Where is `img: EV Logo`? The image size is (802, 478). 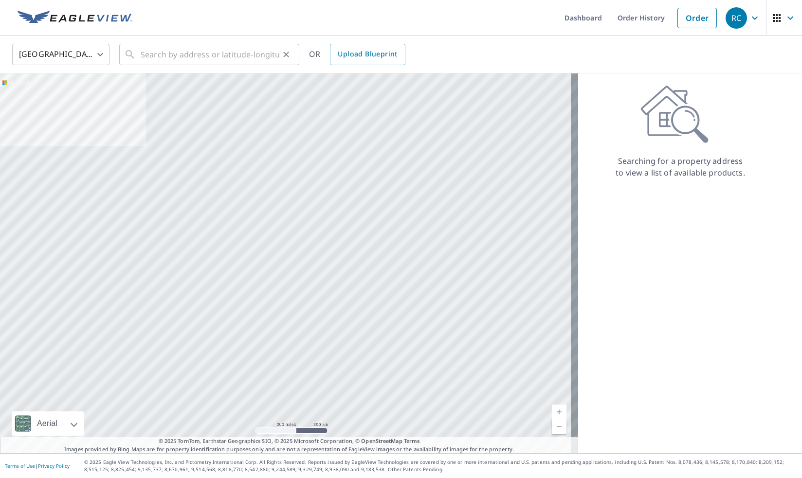 img: EV Logo is located at coordinates (75, 18).